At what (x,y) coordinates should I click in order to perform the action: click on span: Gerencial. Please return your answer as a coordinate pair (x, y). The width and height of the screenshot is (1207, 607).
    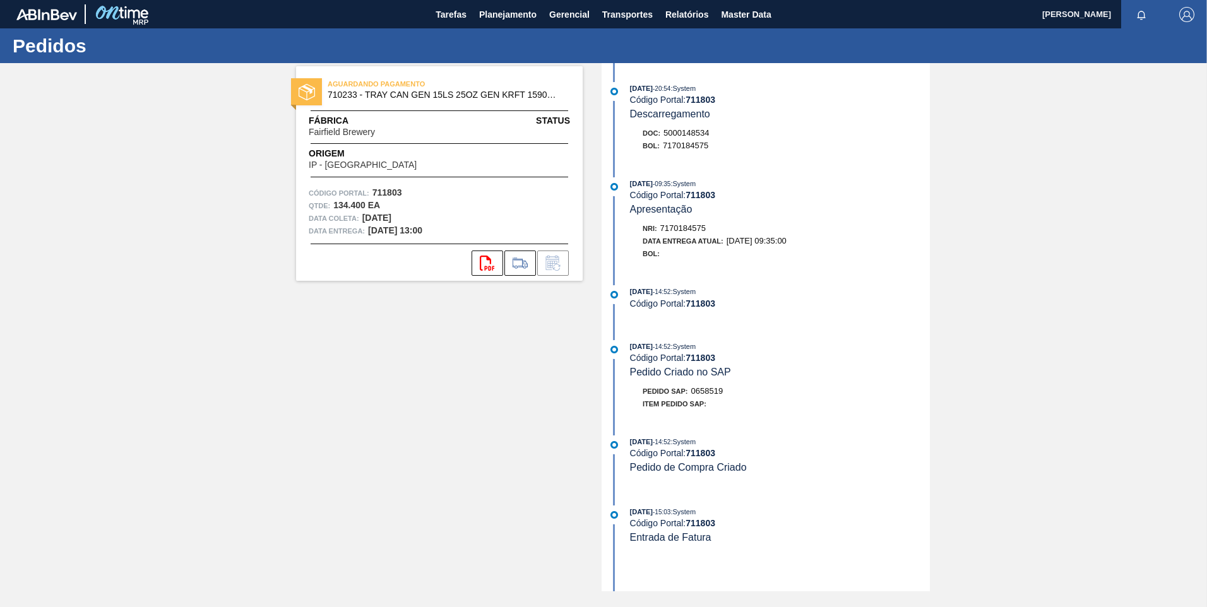
    Looking at the image, I should click on (570, 15).